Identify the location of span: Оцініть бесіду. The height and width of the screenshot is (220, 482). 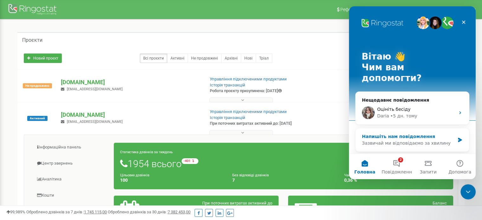
(45, 103).